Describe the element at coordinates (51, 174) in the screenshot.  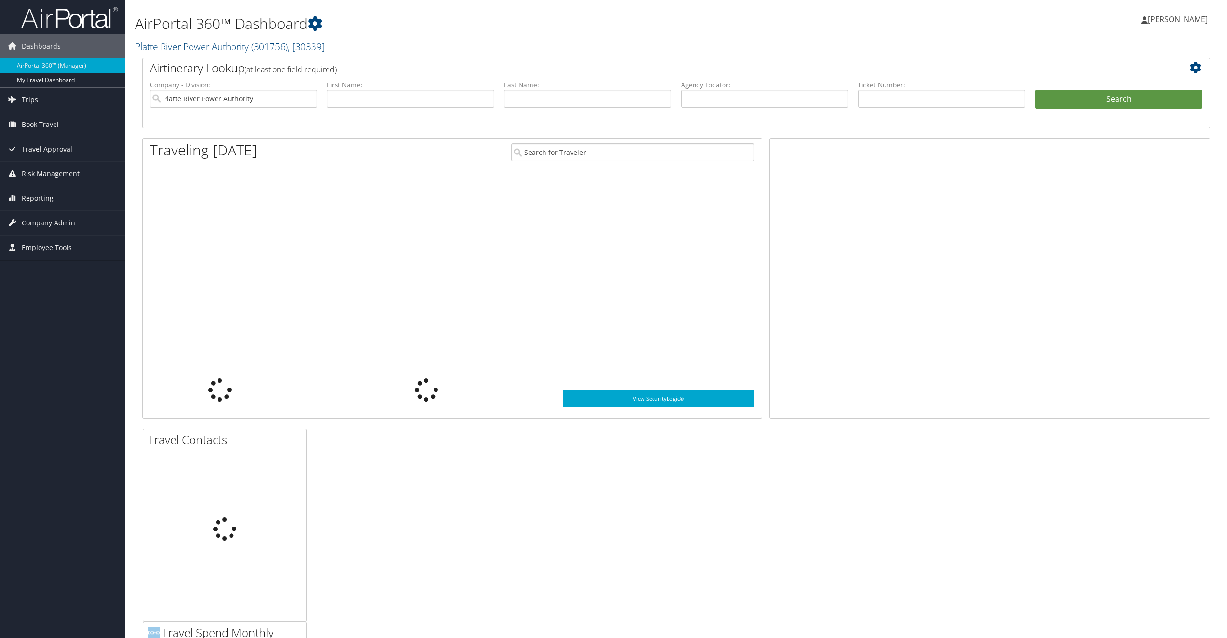
I see `span: Risk Management` at that location.